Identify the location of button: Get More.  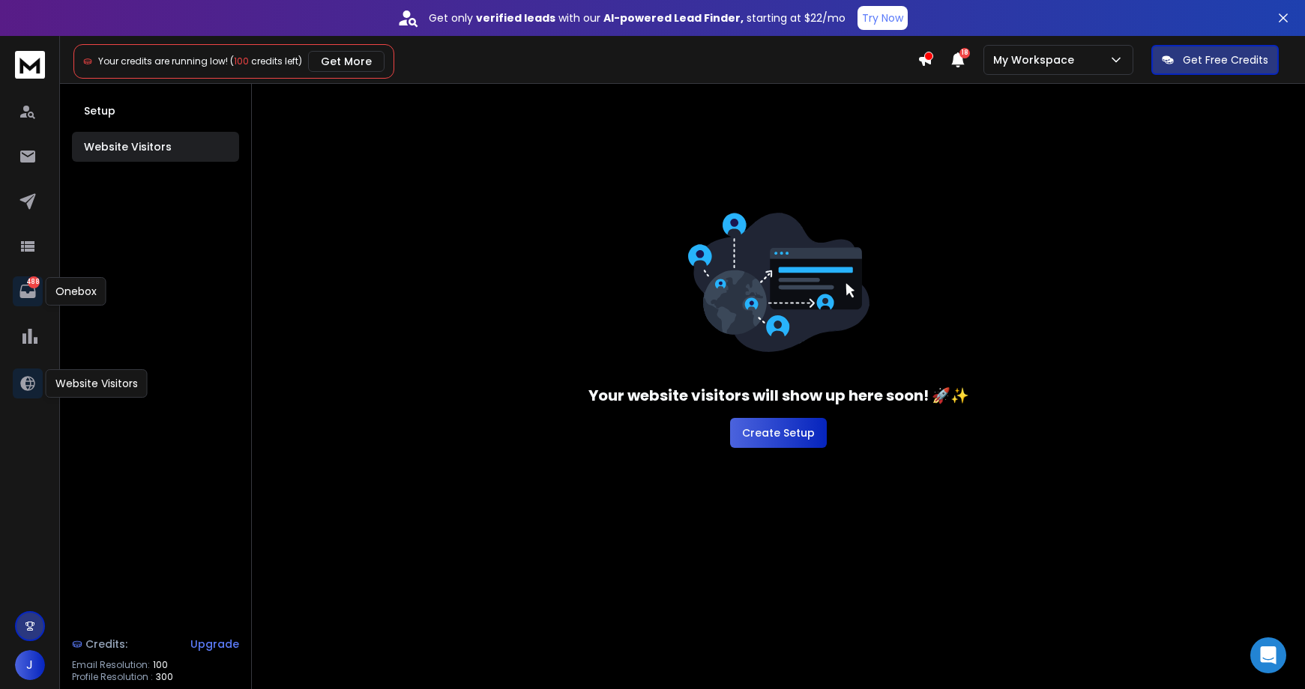
(346, 61).